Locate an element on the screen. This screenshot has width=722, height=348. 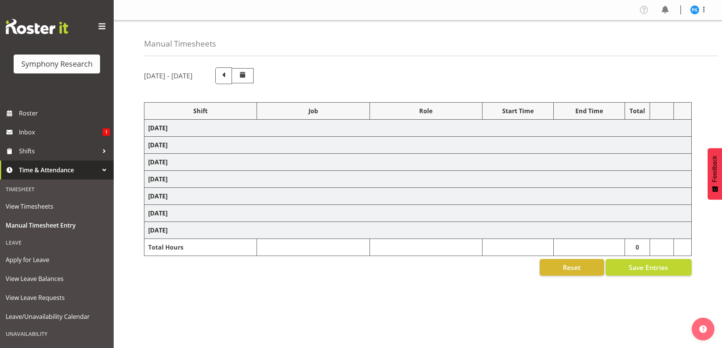
span: Save Entries is located at coordinates (648, 268).